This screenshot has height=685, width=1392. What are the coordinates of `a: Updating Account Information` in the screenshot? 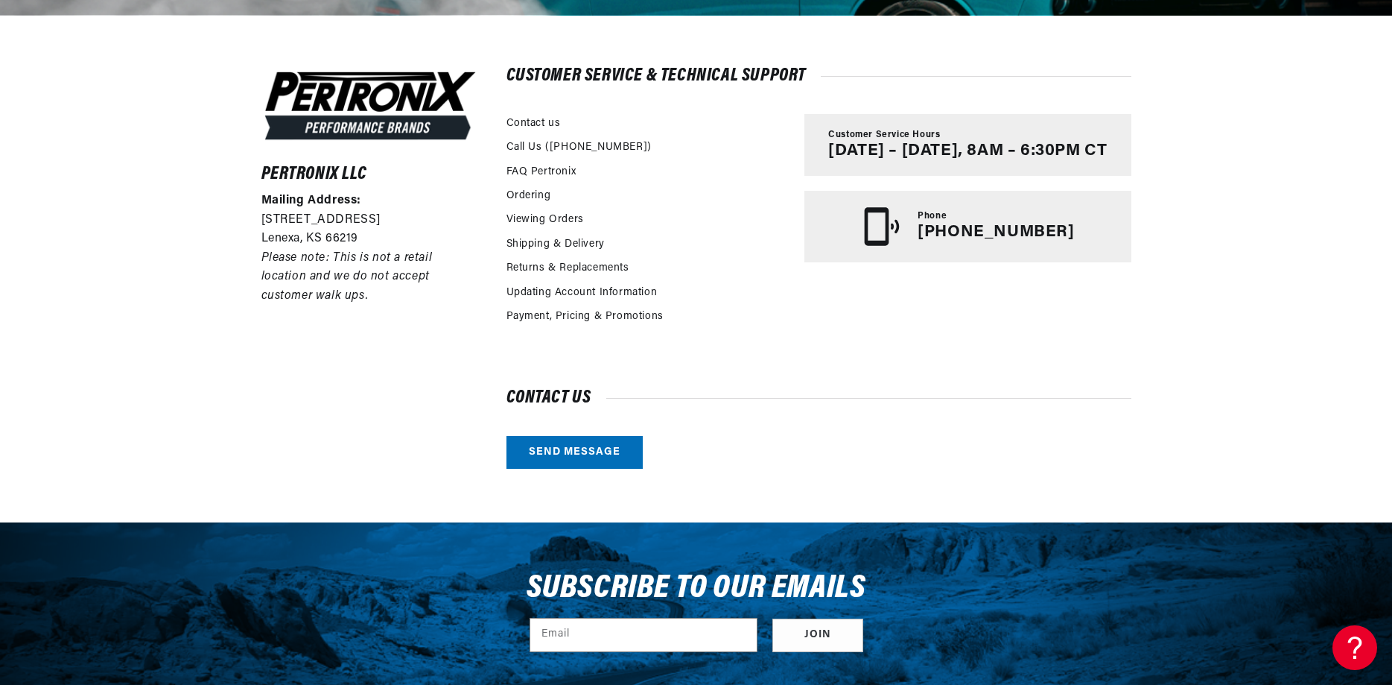 It's located at (582, 293).